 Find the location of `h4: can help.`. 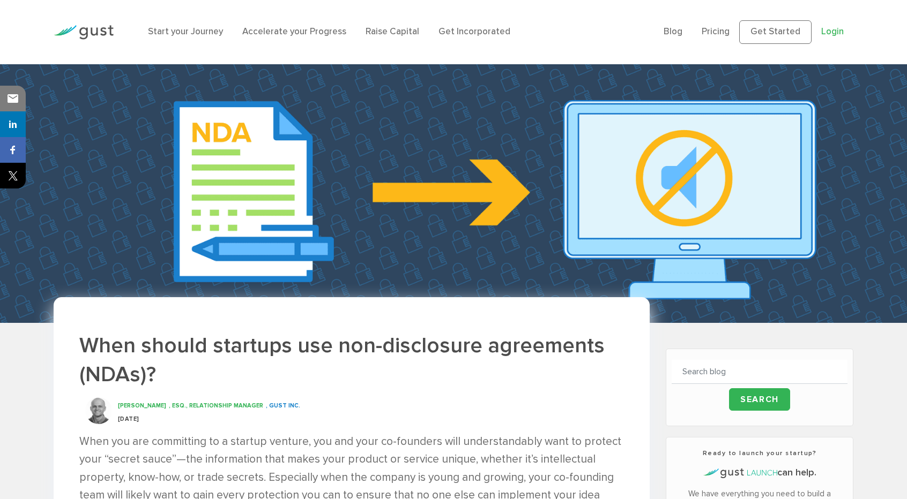

h4: can help. is located at coordinates (759, 473).